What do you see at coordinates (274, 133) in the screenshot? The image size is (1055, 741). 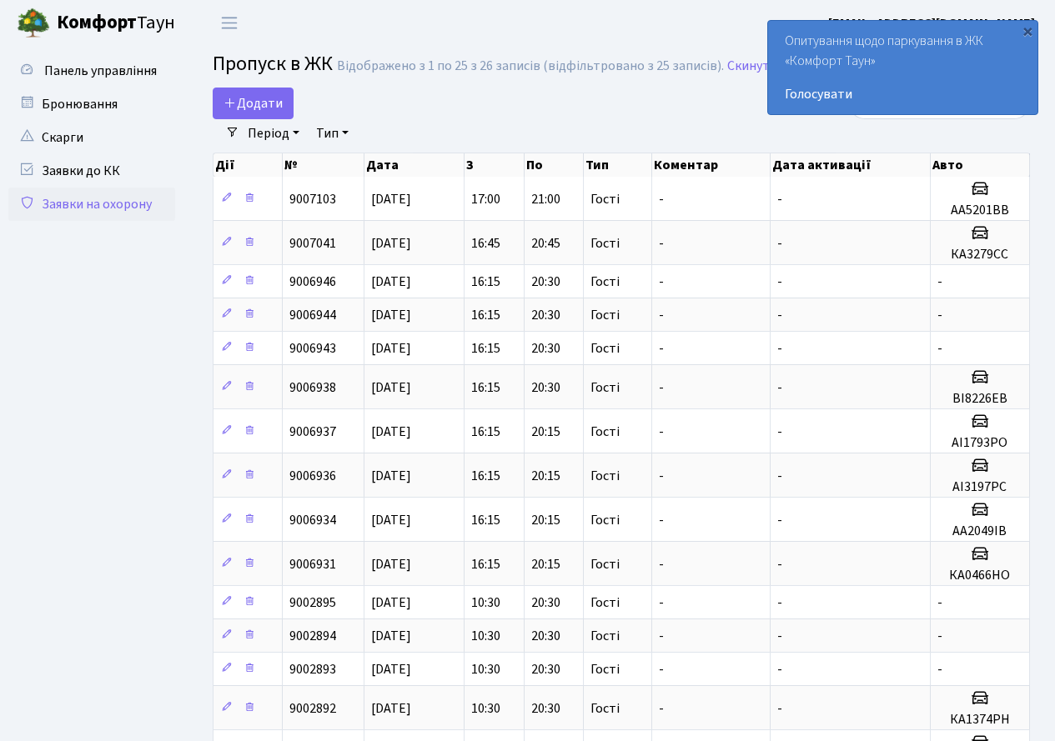 I see `a: Період` at bounding box center [274, 133].